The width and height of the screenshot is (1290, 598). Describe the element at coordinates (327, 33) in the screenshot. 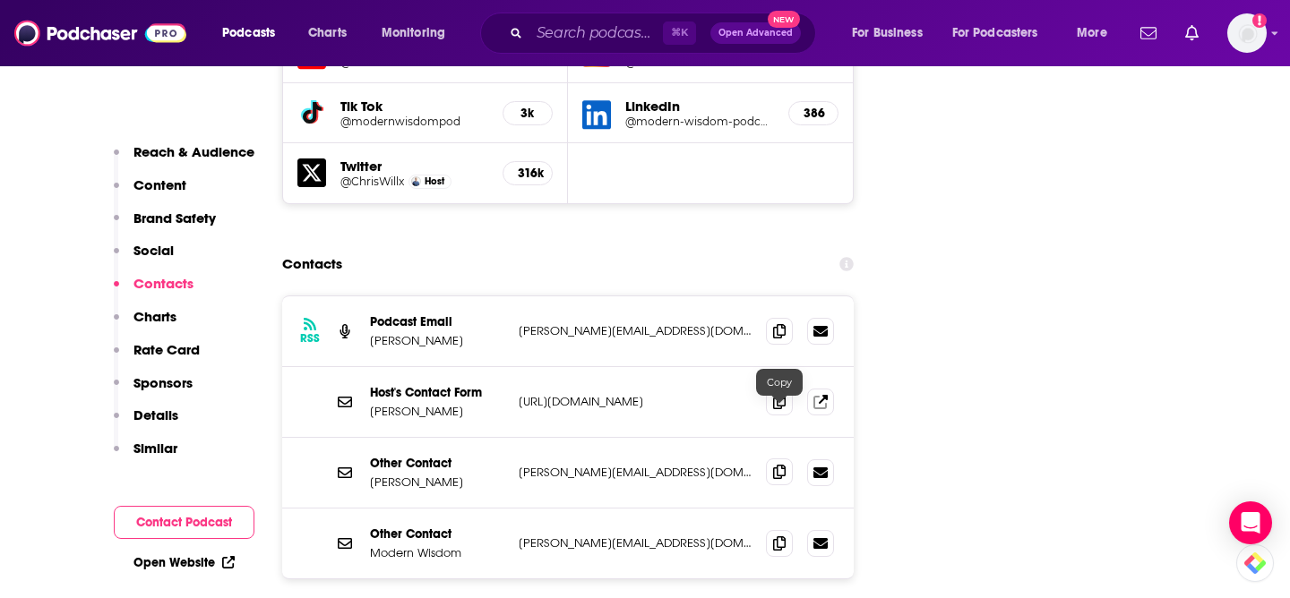

I see `a: Charts` at that location.